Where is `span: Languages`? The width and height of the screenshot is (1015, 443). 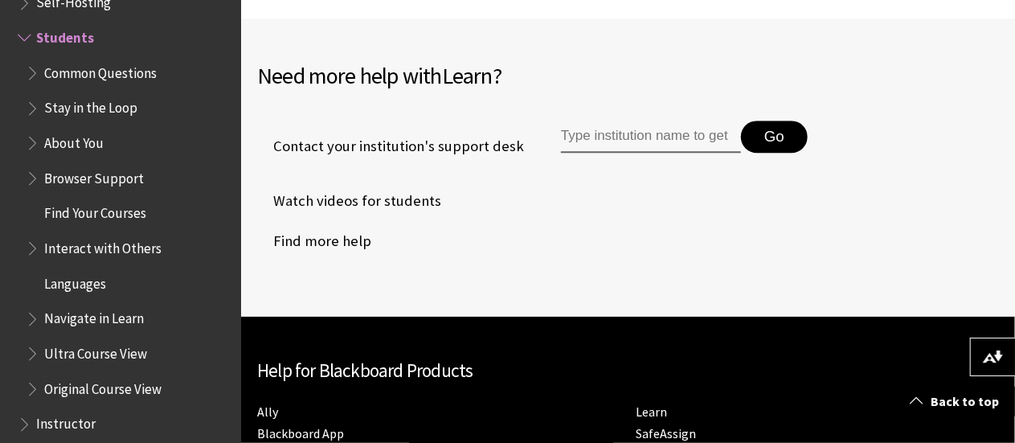
span: Languages is located at coordinates (75, 280).